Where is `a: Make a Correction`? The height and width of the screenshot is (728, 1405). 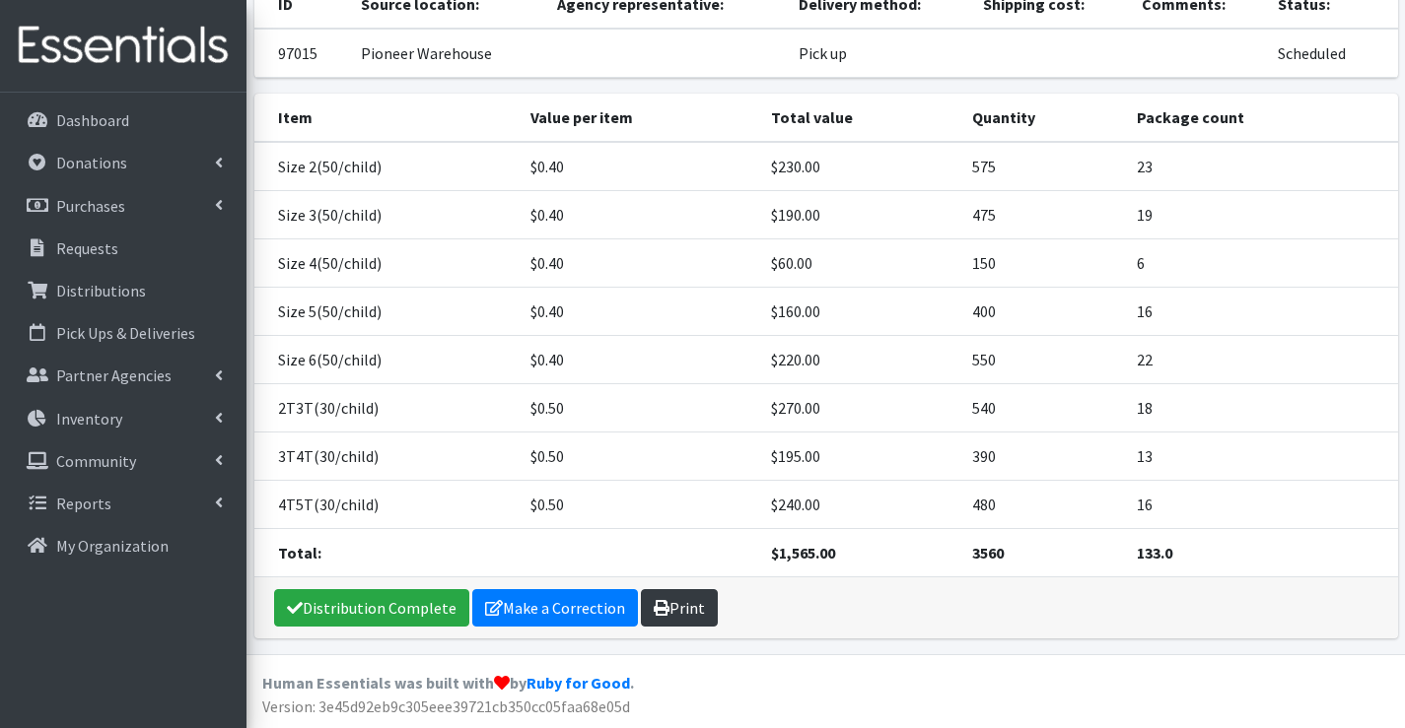
a: Make a Correction is located at coordinates (555, 608).